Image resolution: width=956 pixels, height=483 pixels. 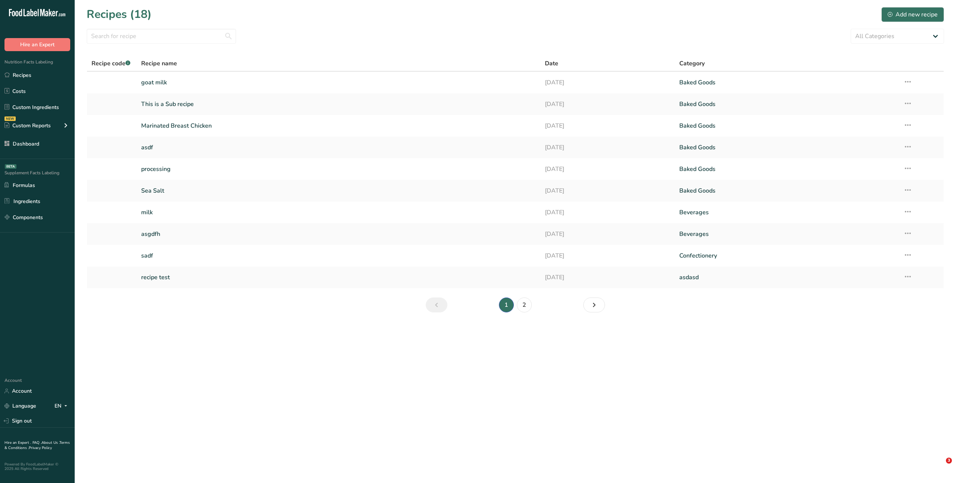 What do you see at coordinates (159, 63) in the screenshot?
I see `span: Recipe name` at bounding box center [159, 63].